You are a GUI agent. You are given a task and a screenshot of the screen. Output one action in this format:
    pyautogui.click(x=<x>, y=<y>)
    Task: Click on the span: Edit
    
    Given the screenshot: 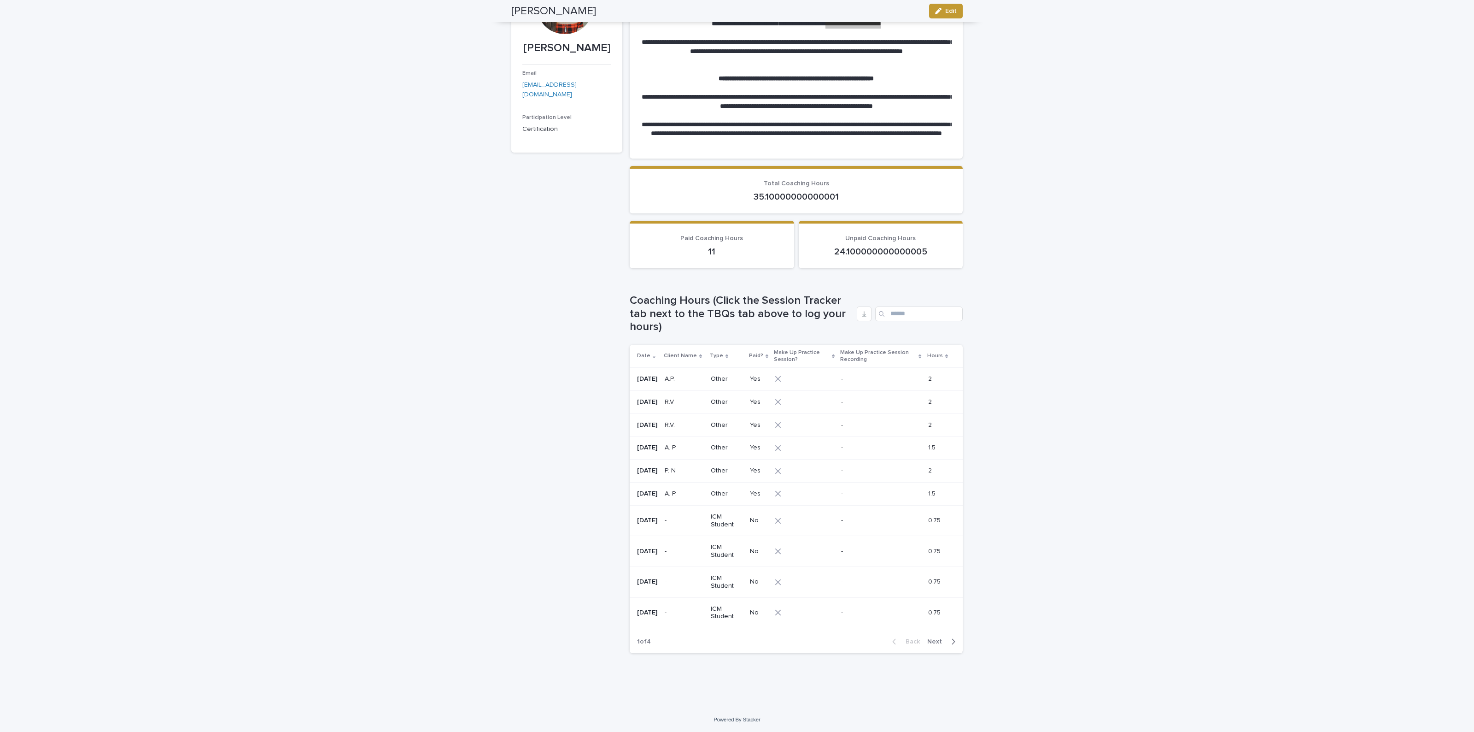 What is the action you would take?
    pyautogui.click(x=951, y=11)
    